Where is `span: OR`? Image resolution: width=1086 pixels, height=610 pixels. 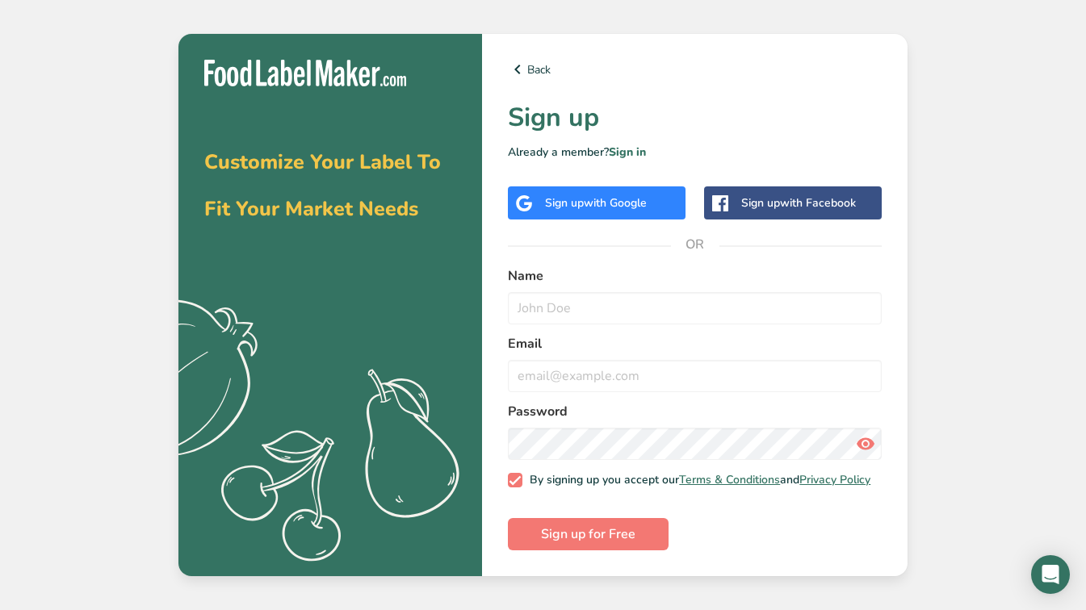 span: OR is located at coordinates (695, 245).